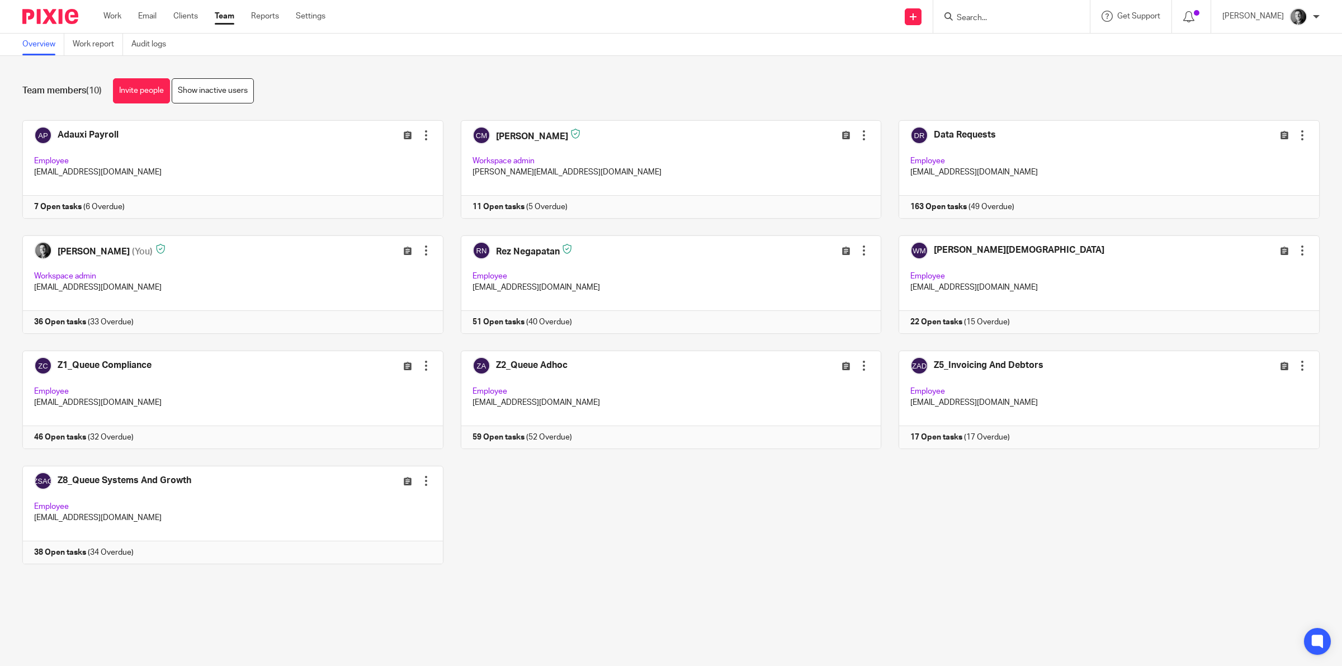 The height and width of the screenshot is (666, 1342). I want to click on a: Show inactive users, so click(213, 91).